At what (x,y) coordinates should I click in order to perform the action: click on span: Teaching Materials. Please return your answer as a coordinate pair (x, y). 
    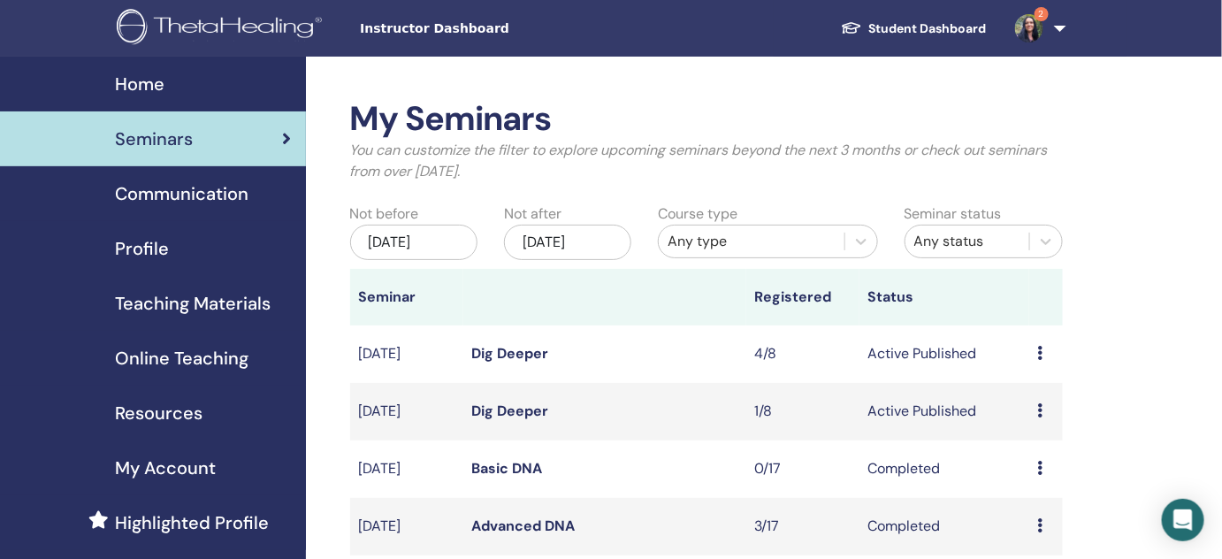
    Looking at the image, I should click on (193, 303).